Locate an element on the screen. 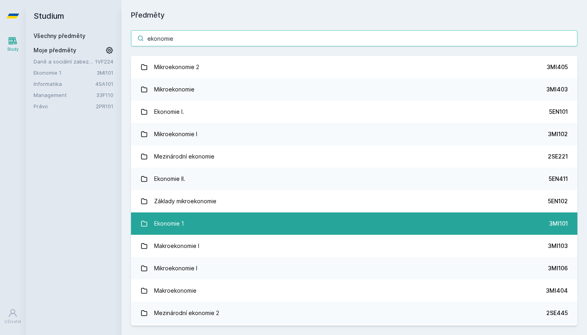 This screenshot has height=335, width=587. a: Mikroekonomie 2 3MI405 is located at coordinates (354, 67).